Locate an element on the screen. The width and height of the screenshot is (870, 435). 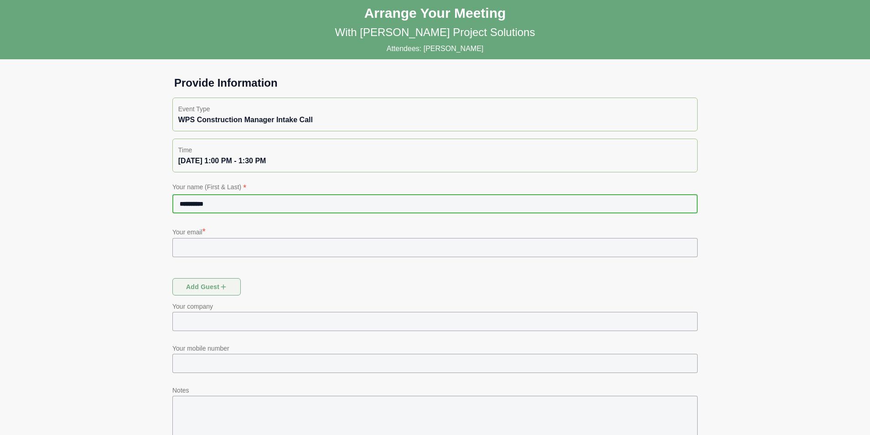
p: Event Type is located at coordinates (435, 109).